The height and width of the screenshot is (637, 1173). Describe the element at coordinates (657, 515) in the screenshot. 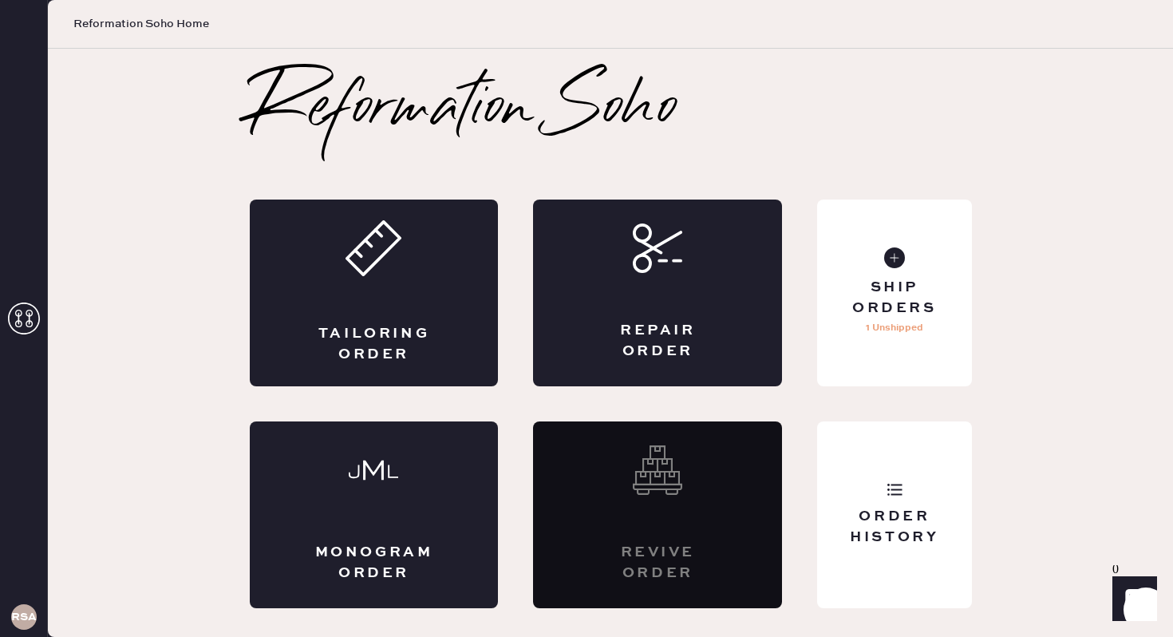

I see `div: Interested? Contact us at care@hemster.co` at that location.